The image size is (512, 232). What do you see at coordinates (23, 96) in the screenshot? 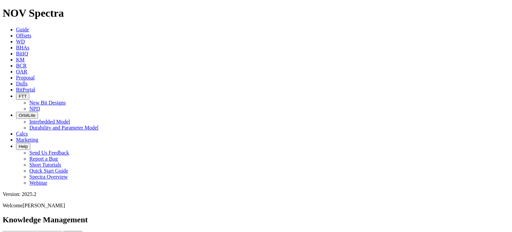
I see `span: FTT` at bounding box center [23, 96].